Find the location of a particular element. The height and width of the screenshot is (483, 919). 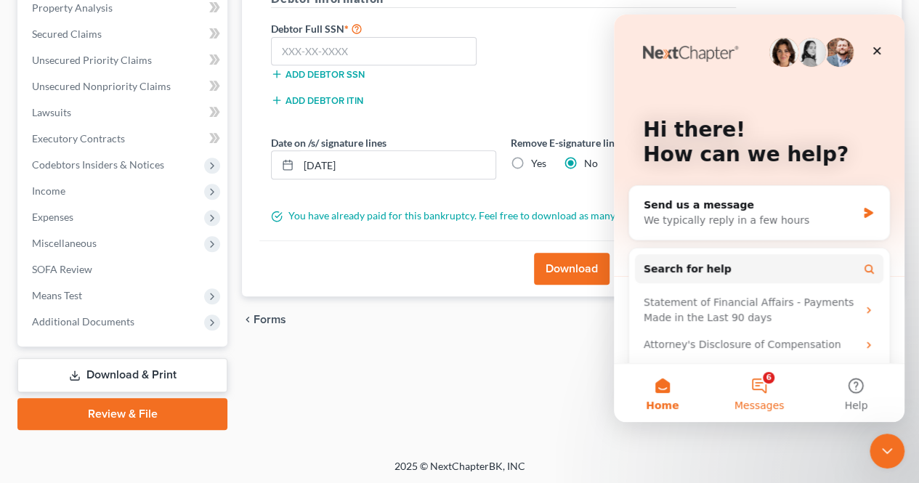

button: Download is located at coordinates (572, 269).